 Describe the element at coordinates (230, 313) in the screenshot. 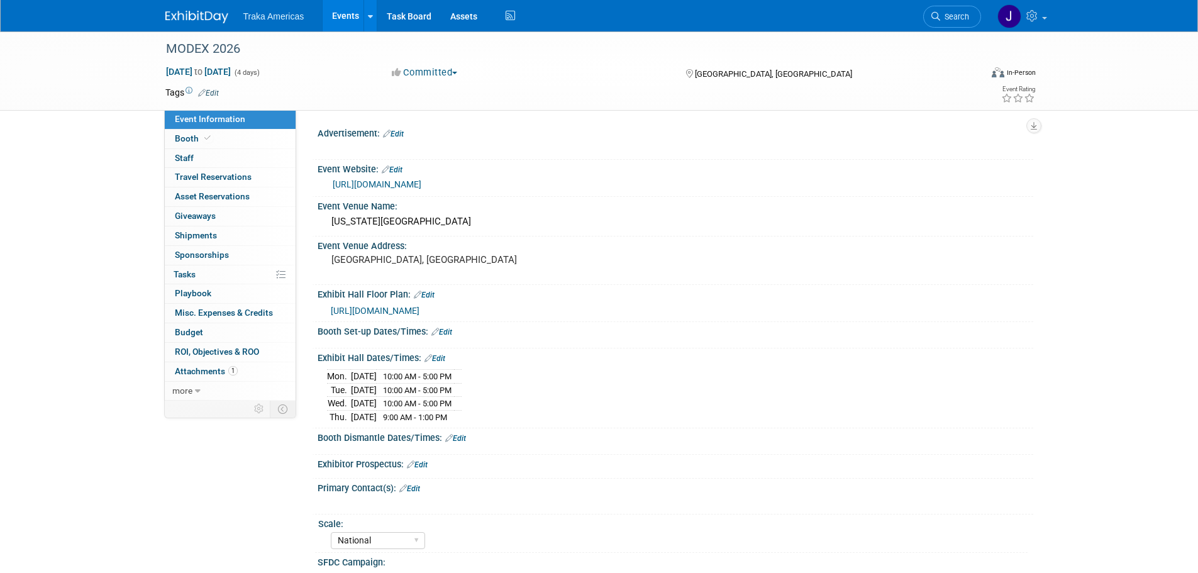

I see `a: Misc. Expenses & Credits` at that location.